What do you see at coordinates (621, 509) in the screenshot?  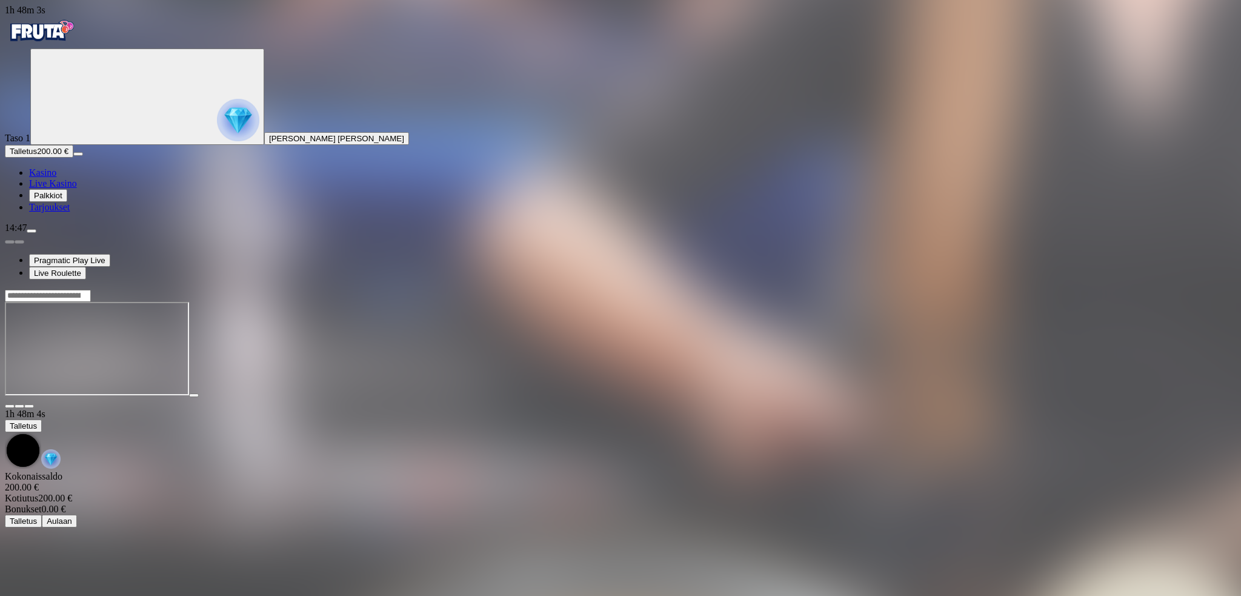 I see `div: 0.00 €` at bounding box center [621, 509].